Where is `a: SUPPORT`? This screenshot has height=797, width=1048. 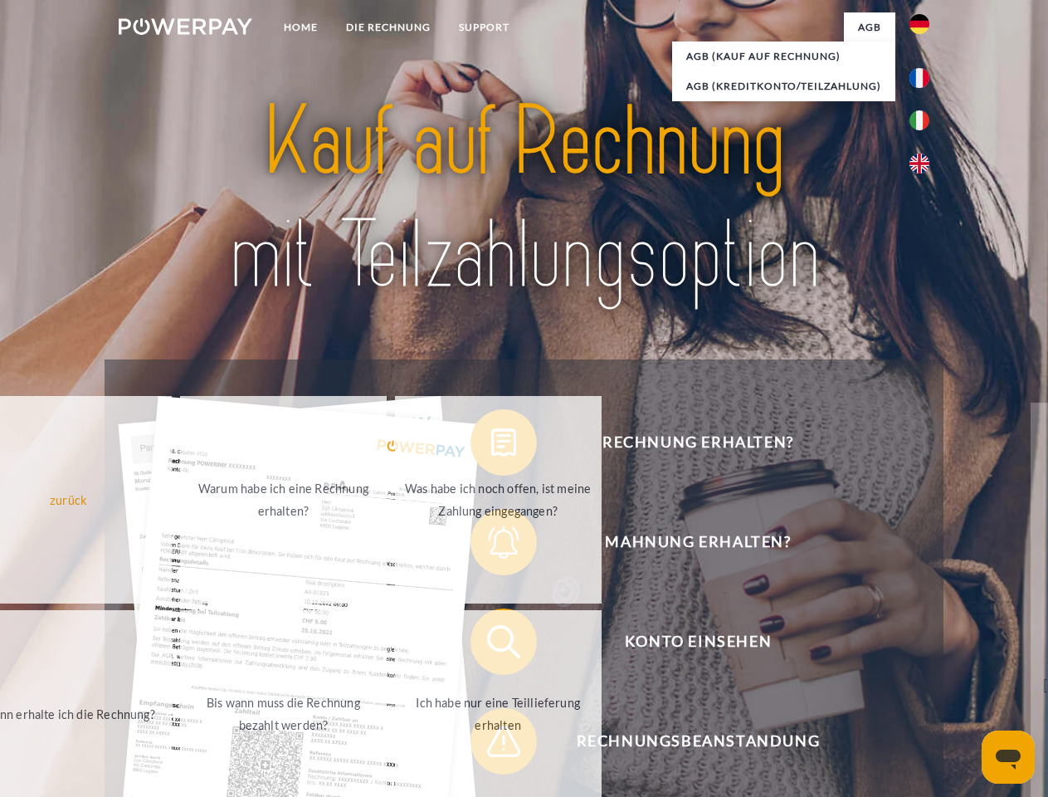
a: SUPPORT is located at coordinates (484, 27).